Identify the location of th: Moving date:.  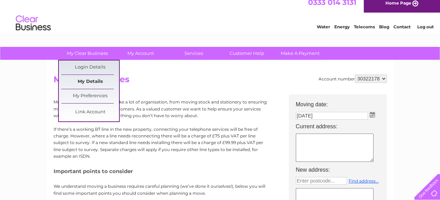
(341, 102).